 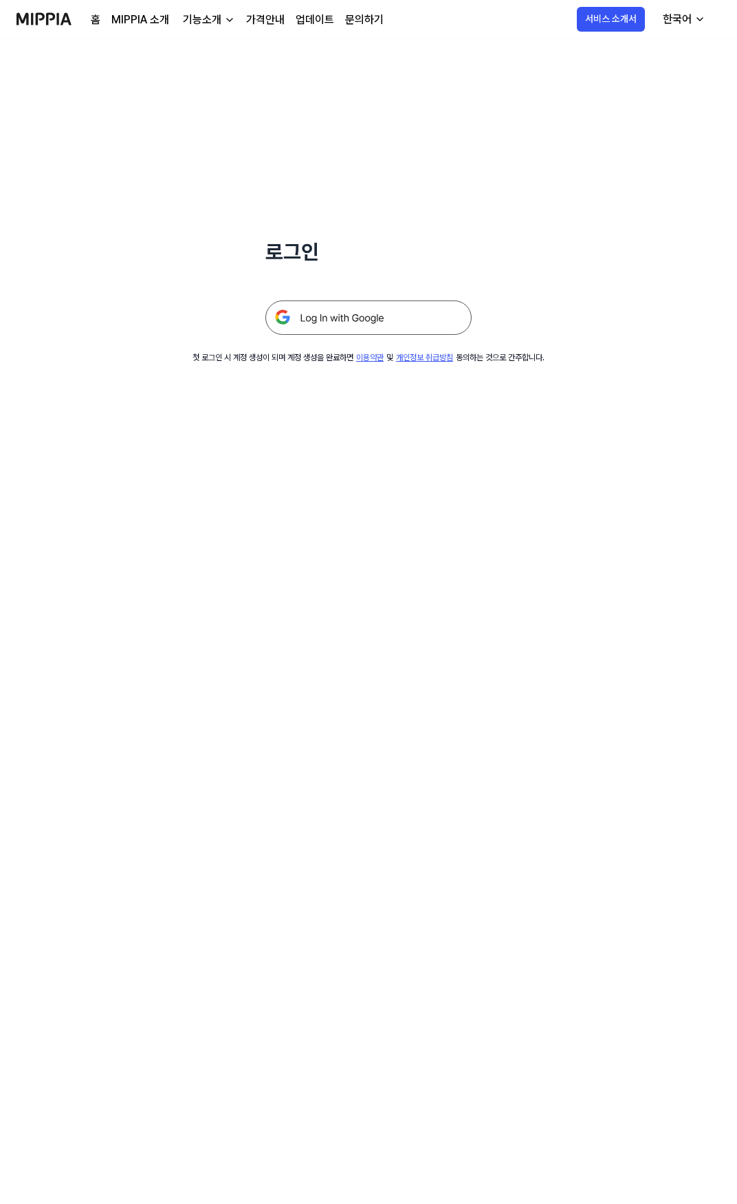 I want to click on a: 문의하기, so click(x=364, y=20).